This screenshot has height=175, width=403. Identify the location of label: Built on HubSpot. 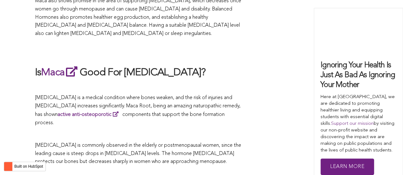
(29, 167).